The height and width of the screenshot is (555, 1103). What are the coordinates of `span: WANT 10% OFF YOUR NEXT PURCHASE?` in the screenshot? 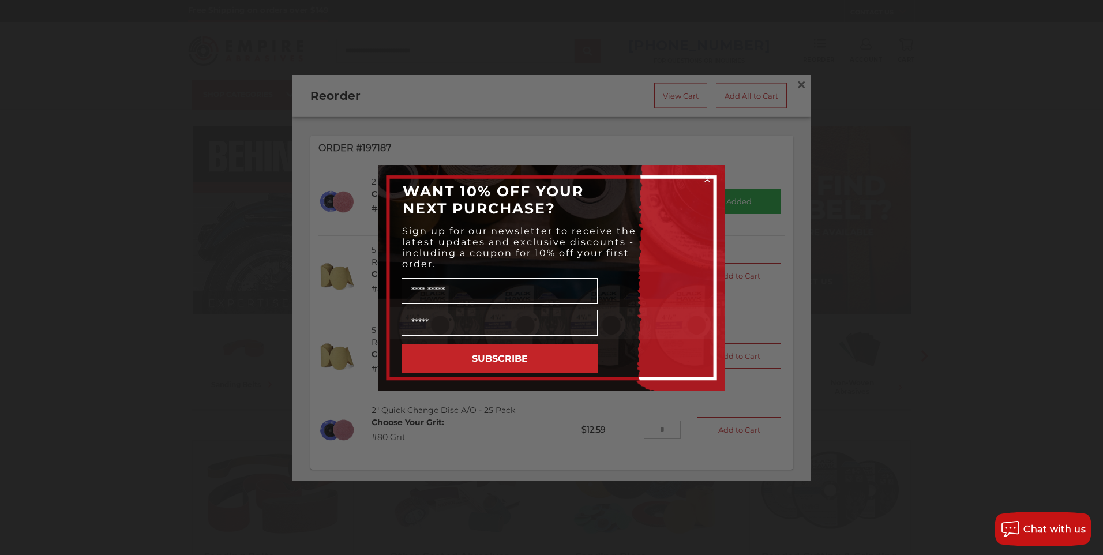 It's located at (493, 200).